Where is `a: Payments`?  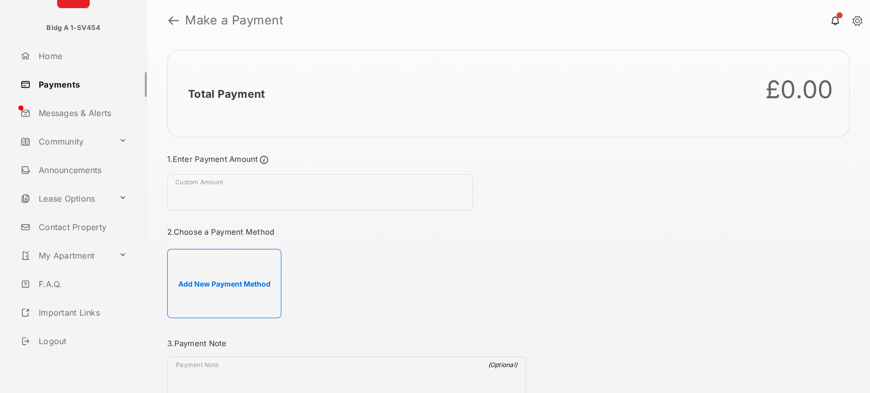 a: Payments is located at coordinates (82, 85).